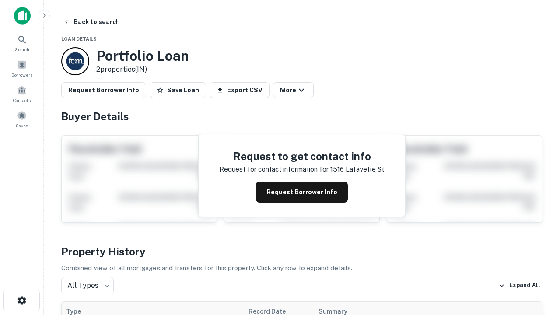  Describe the element at coordinates (22, 119) in the screenshot. I see `div: Saved` at that location.